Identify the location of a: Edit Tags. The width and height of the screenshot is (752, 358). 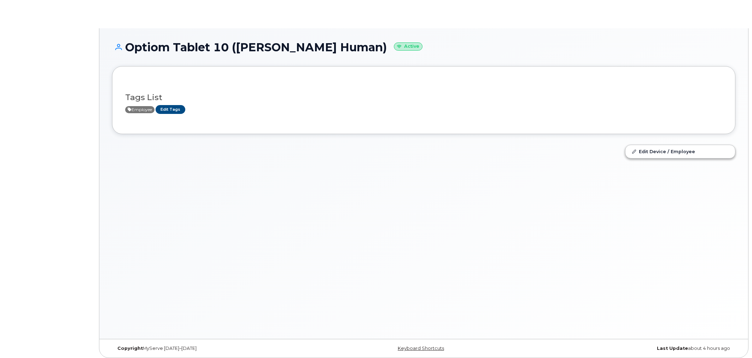
(170, 109).